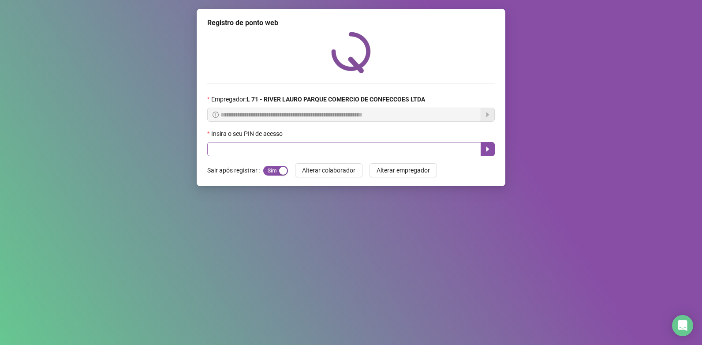  What do you see at coordinates (403, 170) in the screenshot?
I see `button: Alterar empregador` at bounding box center [403, 170].